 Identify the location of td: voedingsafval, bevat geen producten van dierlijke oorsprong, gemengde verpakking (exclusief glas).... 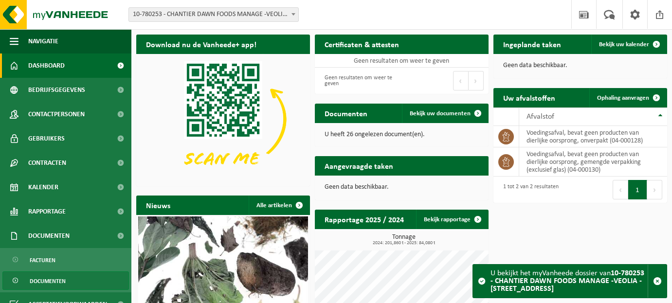
(593, 162).